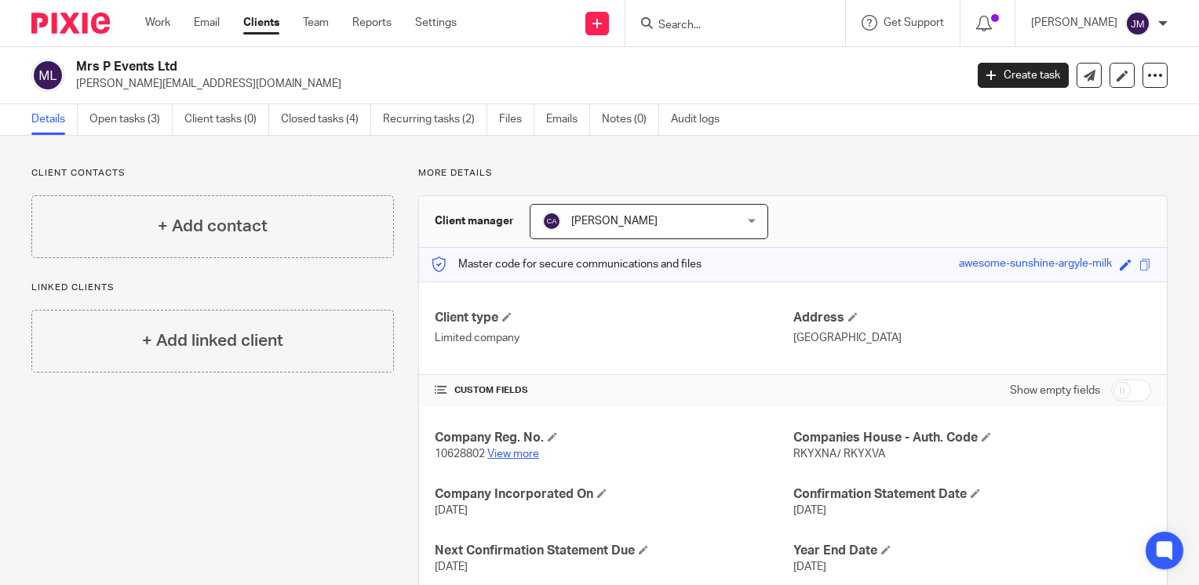 Image resolution: width=1199 pixels, height=585 pixels. I want to click on p: More details, so click(792, 173).